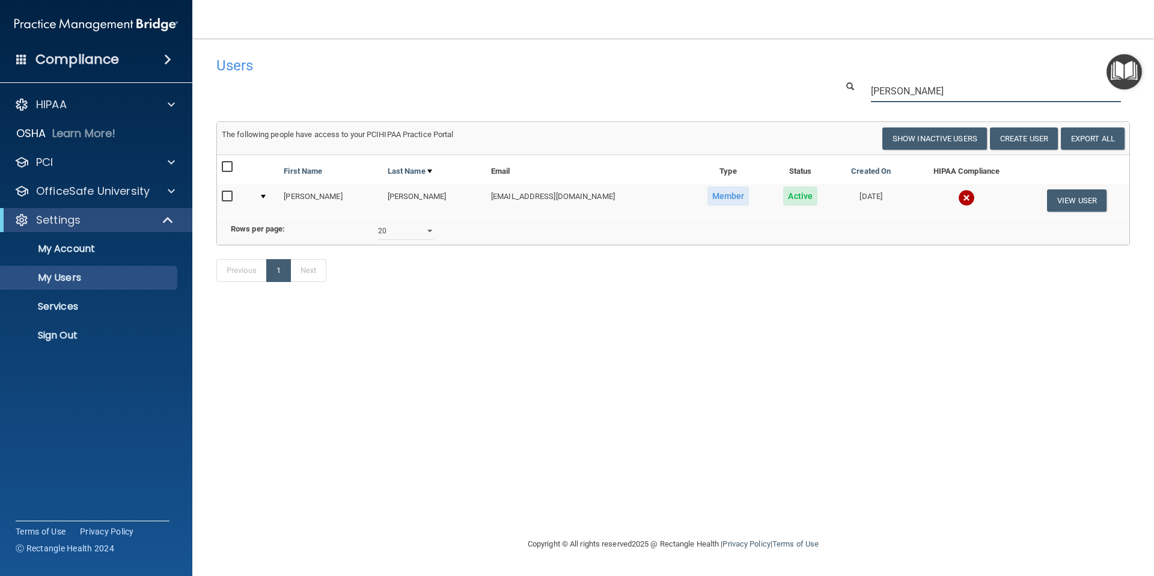 Image resolution: width=1154 pixels, height=576 pixels. Describe the element at coordinates (1024, 138) in the screenshot. I see `button: Create User` at that location.